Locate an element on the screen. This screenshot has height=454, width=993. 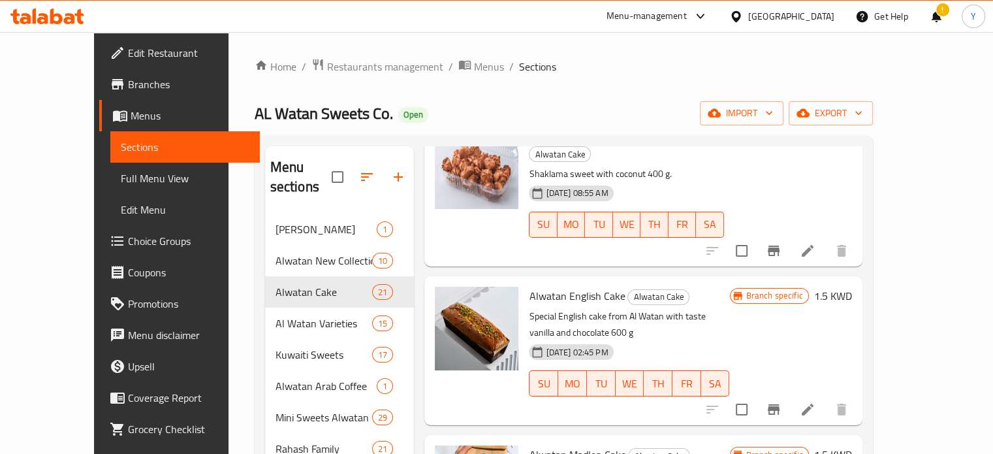
span: 21 is located at coordinates (383, 292).